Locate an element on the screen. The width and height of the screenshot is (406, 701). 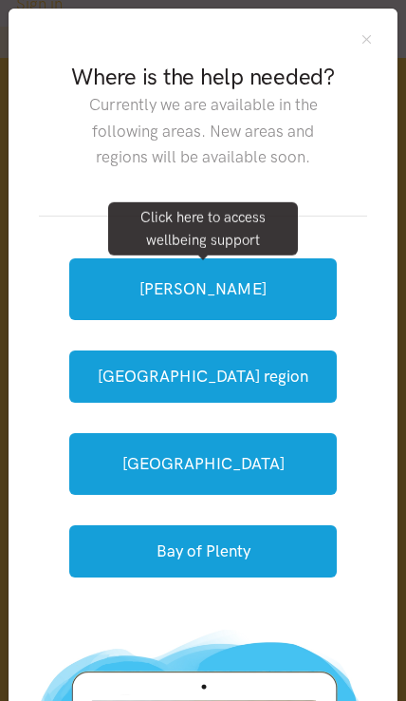
p: Currently we are available in the following areas. New areas and regions will be available soon. is located at coordinates (203, 131).